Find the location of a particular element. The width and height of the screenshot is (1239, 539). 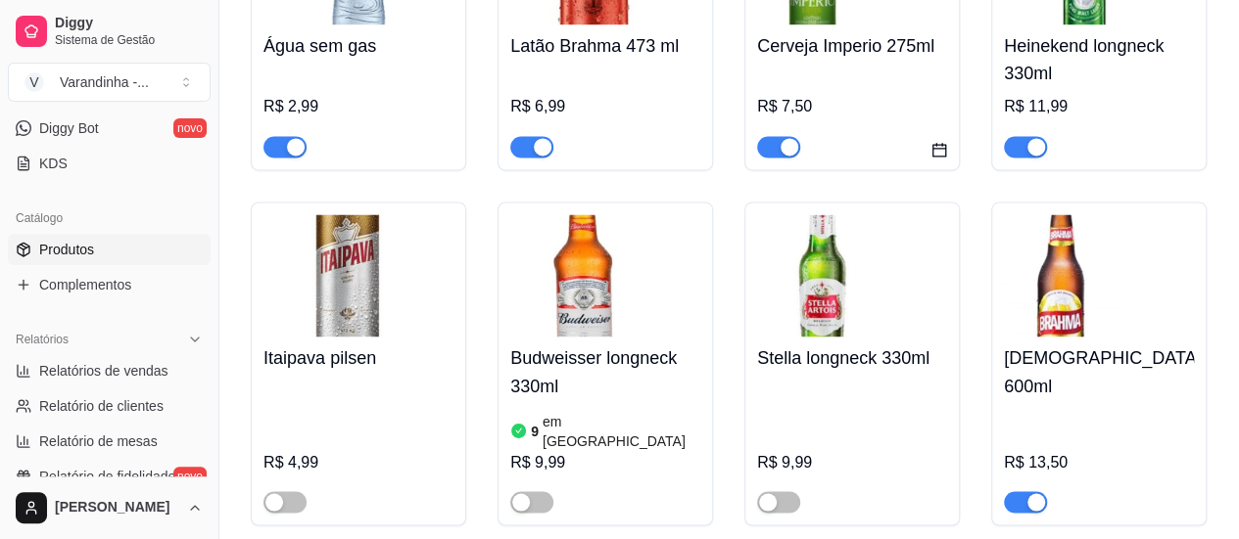

a: Diggy Botnovo is located at coordinates (109, 128).